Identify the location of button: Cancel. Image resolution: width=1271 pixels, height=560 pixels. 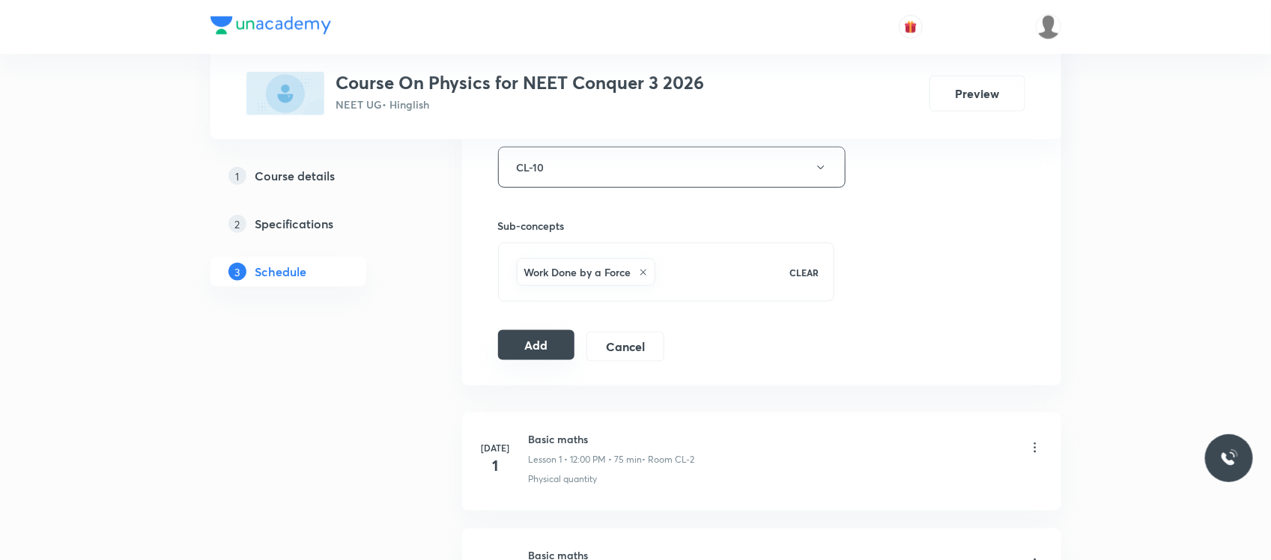
(625, 347).